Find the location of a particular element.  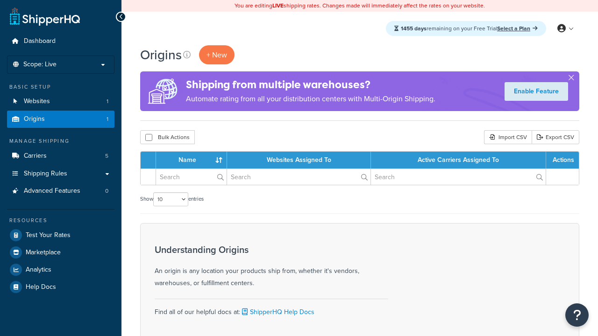

th: Websites Assigned To is located at coordinates (299, 160).